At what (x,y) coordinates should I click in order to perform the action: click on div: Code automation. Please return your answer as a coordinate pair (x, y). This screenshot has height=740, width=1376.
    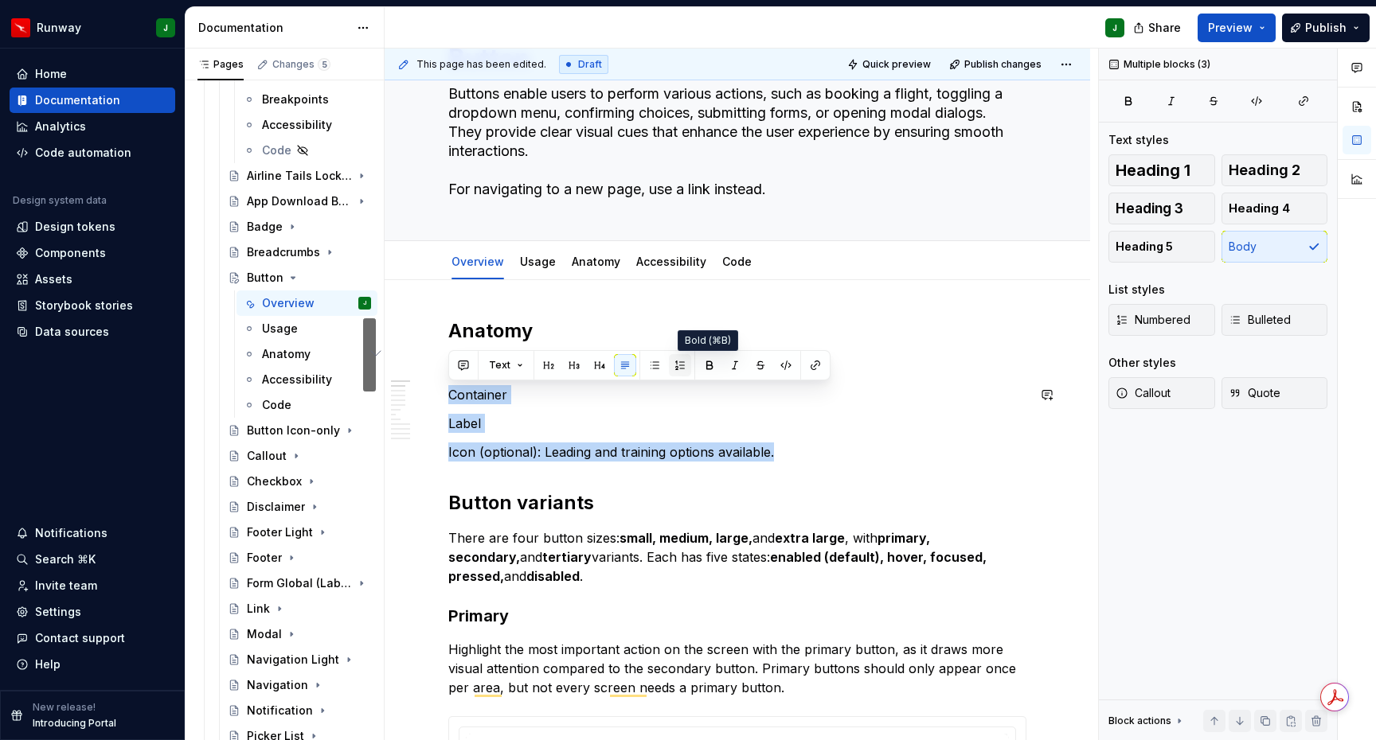
    Looking at the image, I should click on (83, 153).